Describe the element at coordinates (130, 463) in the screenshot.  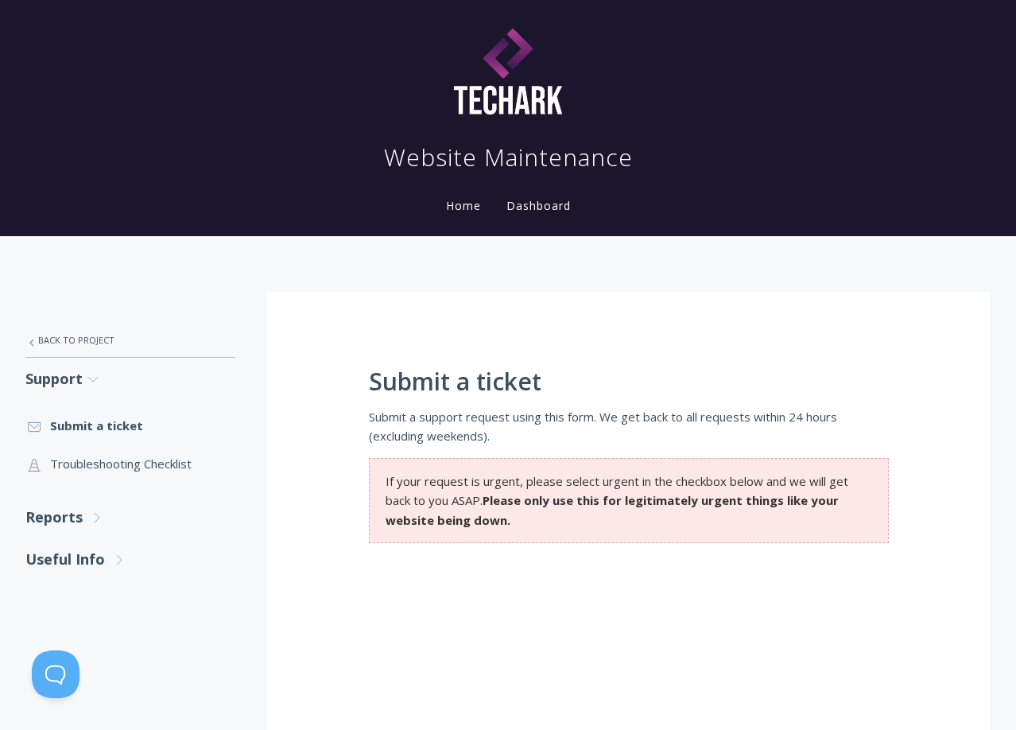
I see `a: Troubleshooting Checklist` at that location.